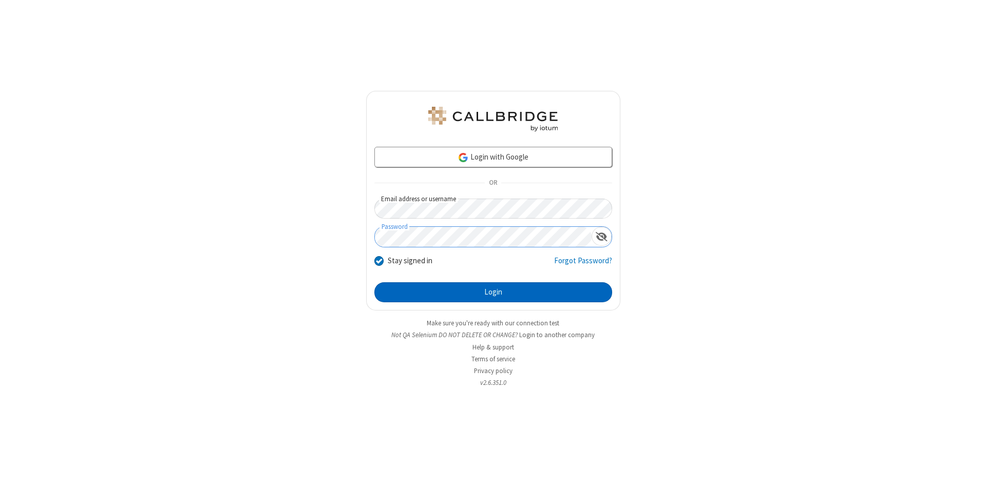  I want to click on a: Forgot Password?, so click(583, 265).